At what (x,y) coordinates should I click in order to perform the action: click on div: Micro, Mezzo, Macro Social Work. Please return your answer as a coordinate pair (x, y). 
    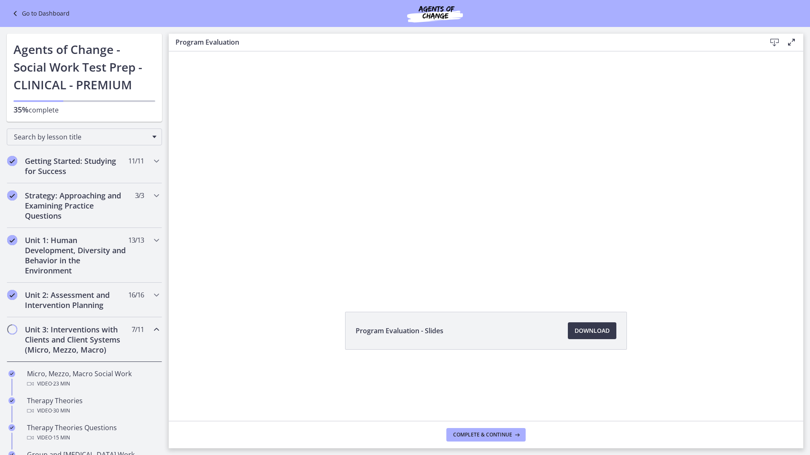
    Looking at the image, I should click on (93, 379).